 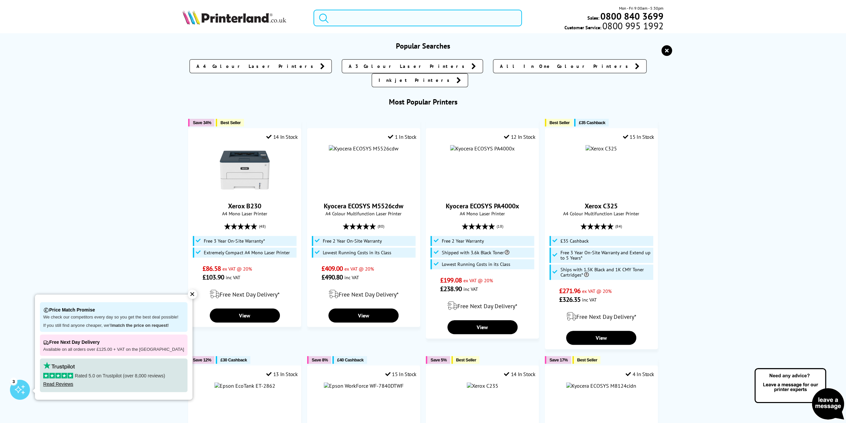 What do you see at coordinates (412, 66) in the screenshot?
I see `a: A3 Colour Laser Printers` at bounding box center [412, 66].